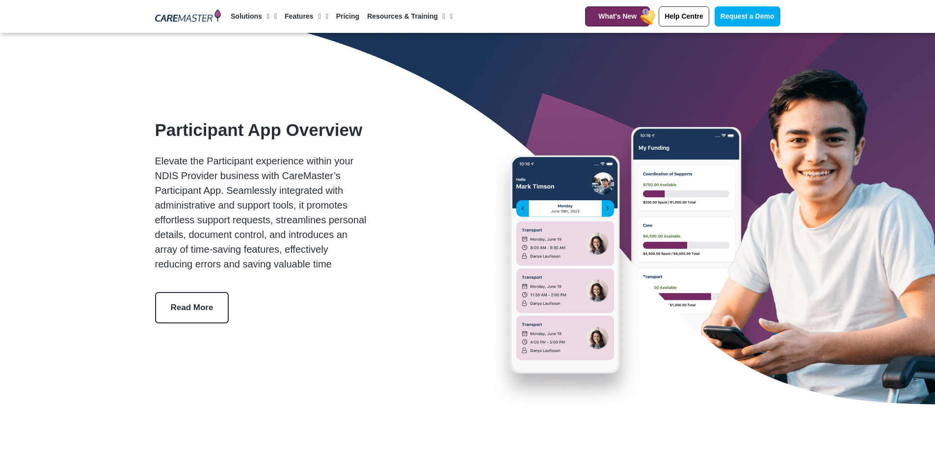  I want to click on span: What's New, so click(618, 16).